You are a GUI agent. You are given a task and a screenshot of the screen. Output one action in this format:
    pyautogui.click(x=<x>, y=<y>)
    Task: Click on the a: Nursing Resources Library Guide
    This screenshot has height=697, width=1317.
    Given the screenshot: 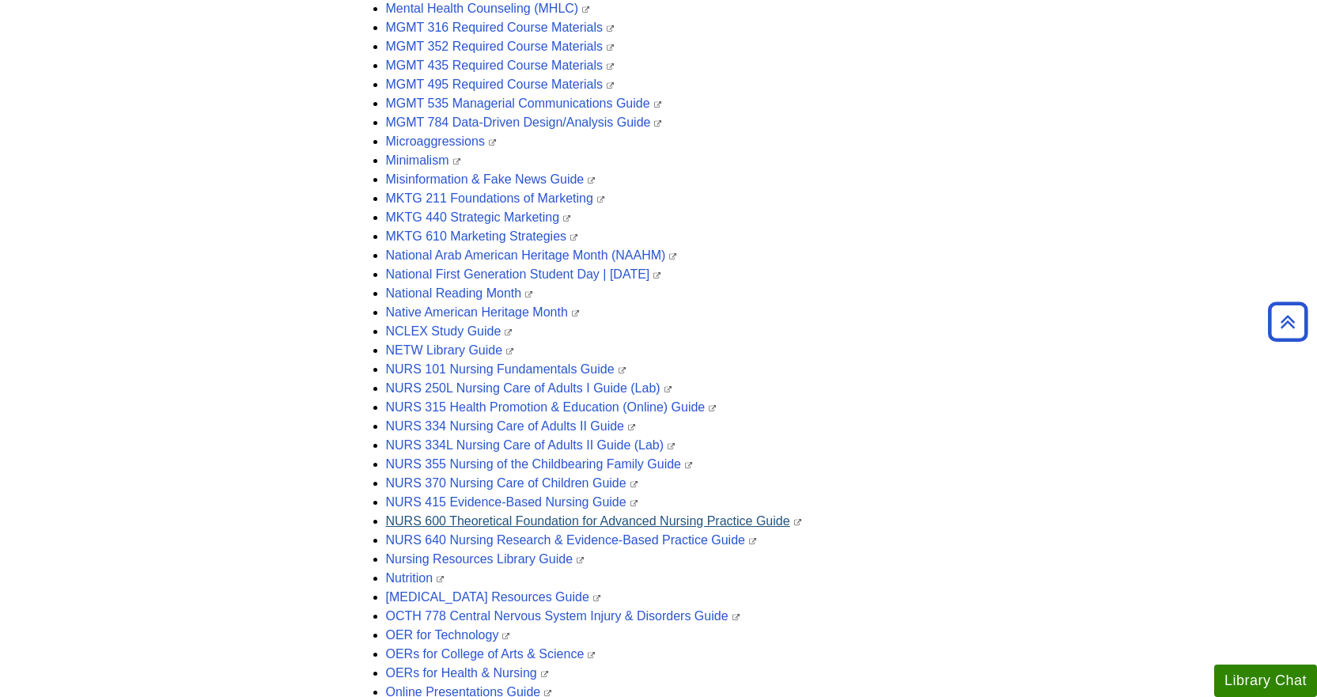 What is the action you would take?
    pyautogui.click(x=485, y=558)
    